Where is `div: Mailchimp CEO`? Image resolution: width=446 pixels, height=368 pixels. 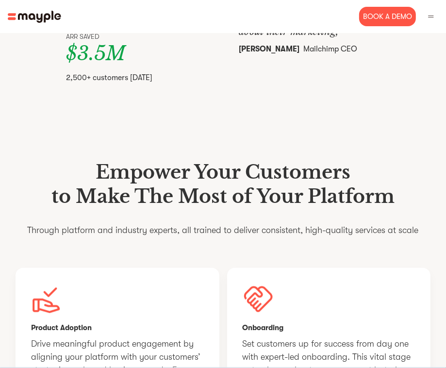 div: Mailchimp CEO is located at coordinates (337, 49).